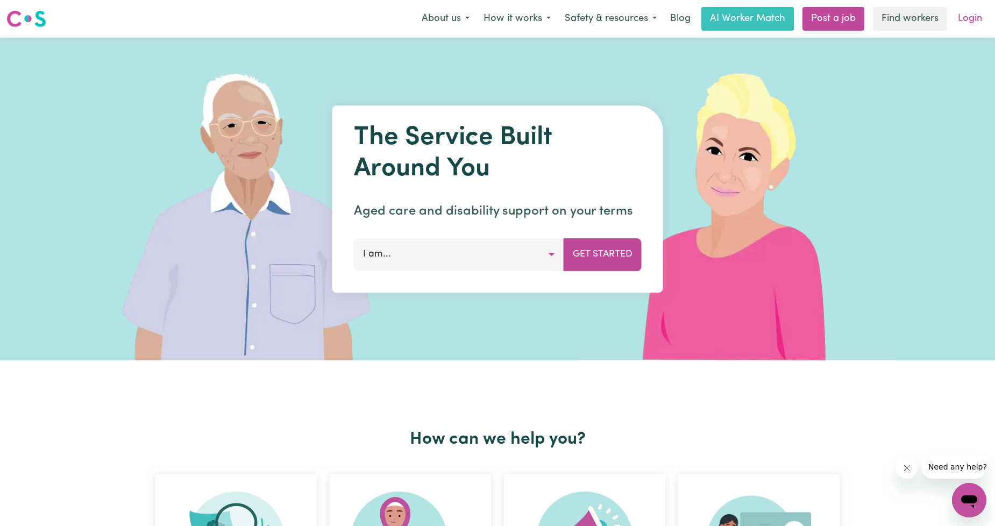 The width and height of the screenshot is (995, 526). Describe the element at coordinates (26, 19) in the screenshot. I see `img: Careseekers logo` at that location.